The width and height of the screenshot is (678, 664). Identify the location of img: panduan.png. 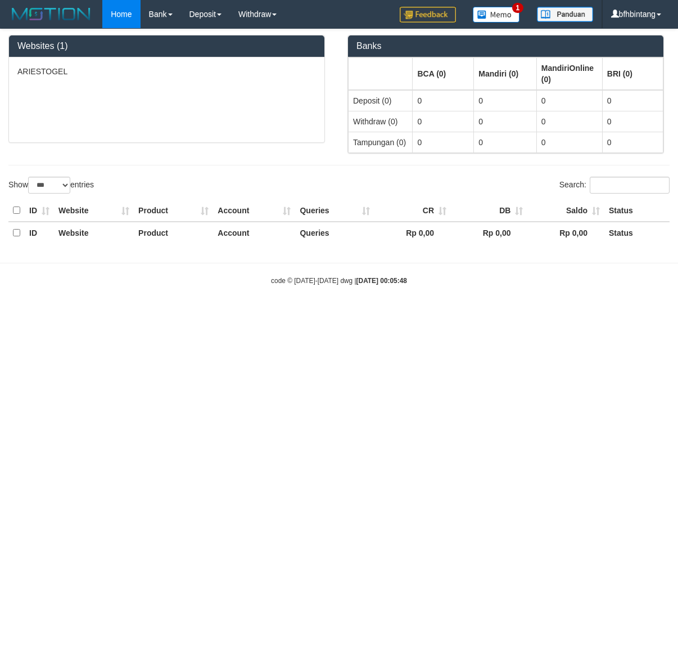
(565, 14).